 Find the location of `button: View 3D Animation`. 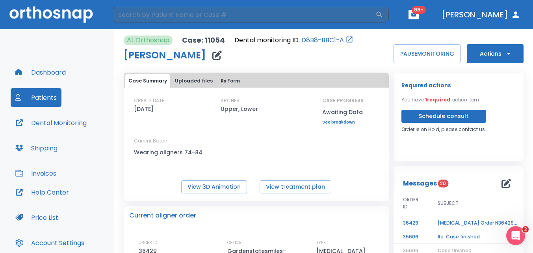

button: View 3D Animation is located at coordinates (214, 186).